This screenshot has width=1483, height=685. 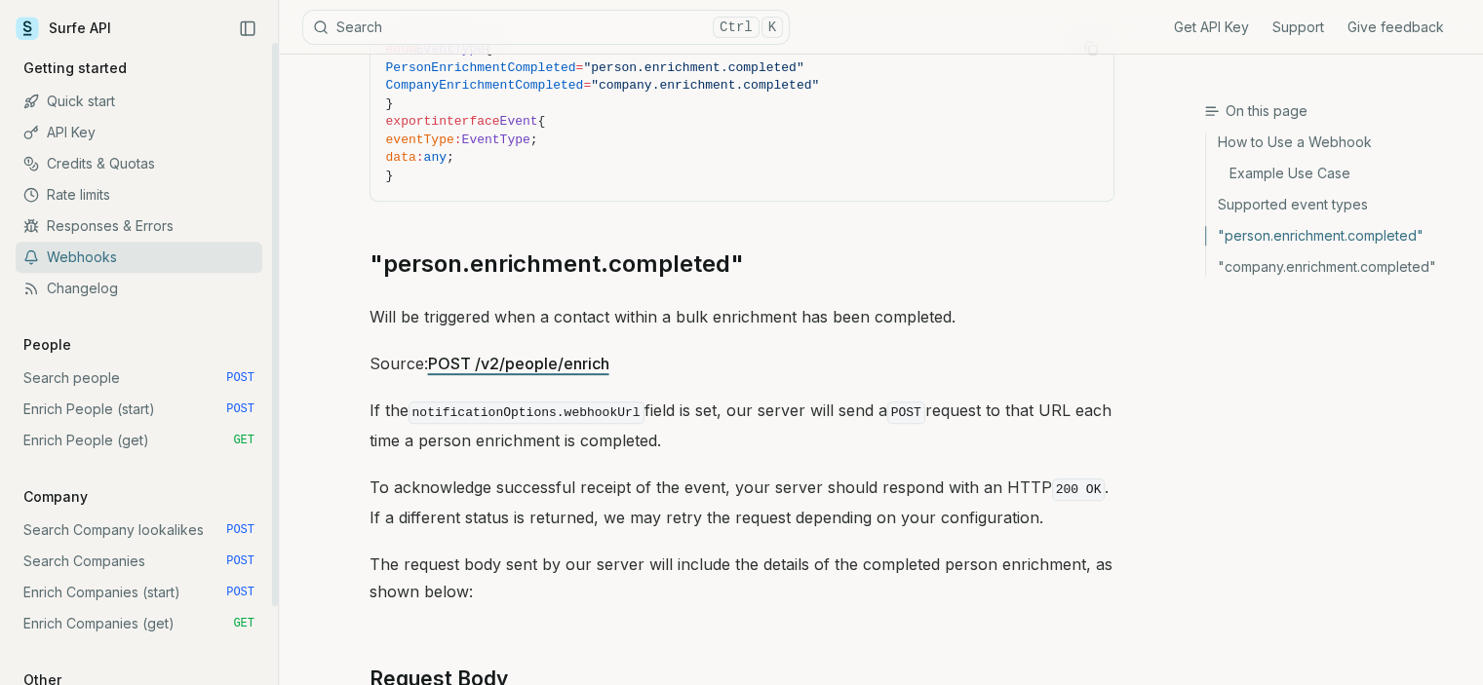 What do you see at coordinates (906, 412) in the screenshot?
I see `code: POST` at bounding box center [906, 412].